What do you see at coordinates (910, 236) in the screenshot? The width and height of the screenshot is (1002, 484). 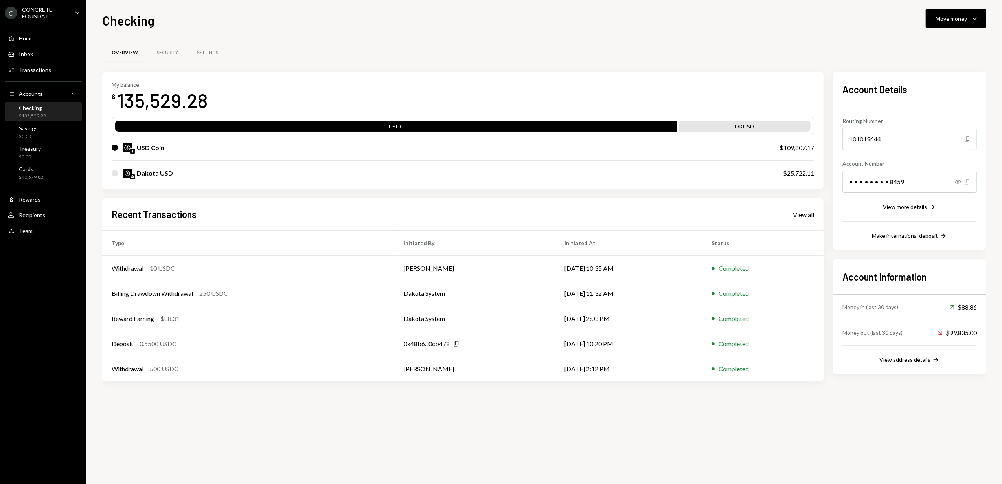 I see `button: Make international deposit` at bounding box center [910, 236].